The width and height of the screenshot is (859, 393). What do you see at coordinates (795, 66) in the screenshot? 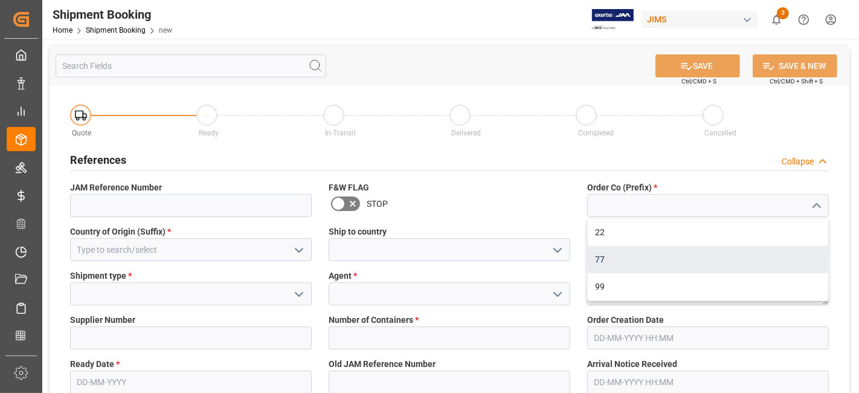
I see `button: SAVE & NEW` at bounding box center [795, 66].